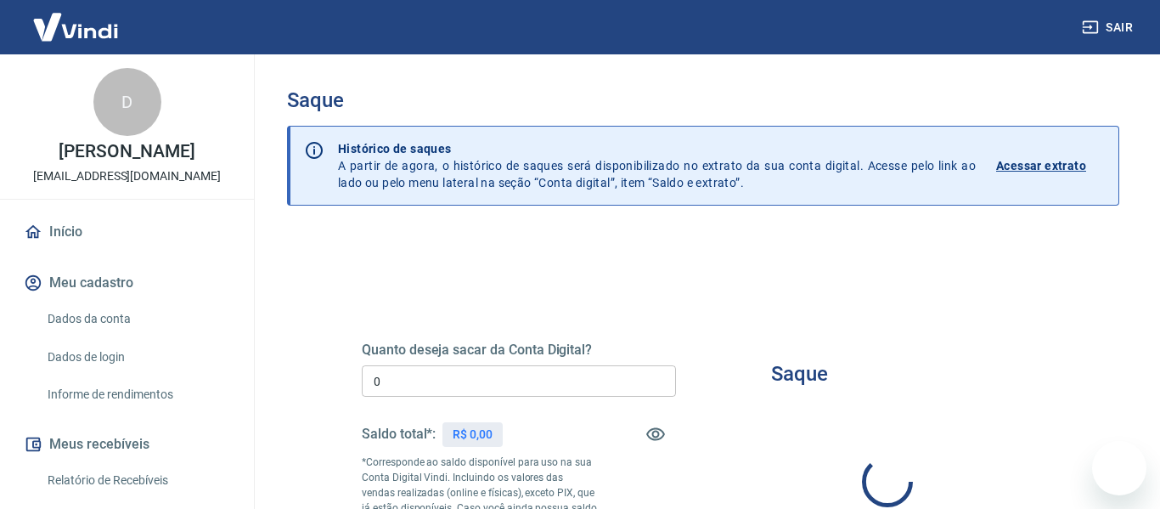 Image resolution: width=1160 pixels, height=509 pixels. I want to click on h5: Saldo total*:, so click(398, 434).